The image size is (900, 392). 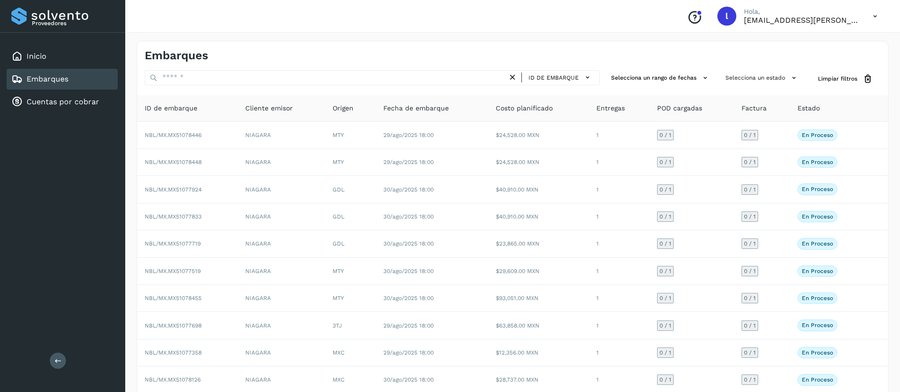 I want to click on span: Factura, so click(x=754, y=108).